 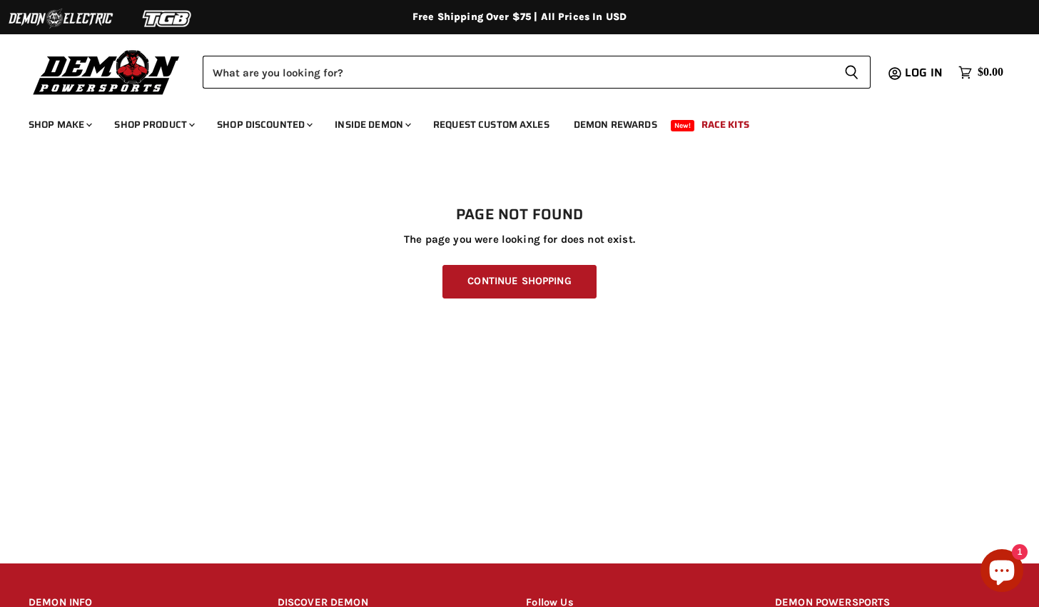 What do you see at coordinates (168, 19) in the screenshot?
I see `img: TGB Logo 2` at bounding box center [168, 19].